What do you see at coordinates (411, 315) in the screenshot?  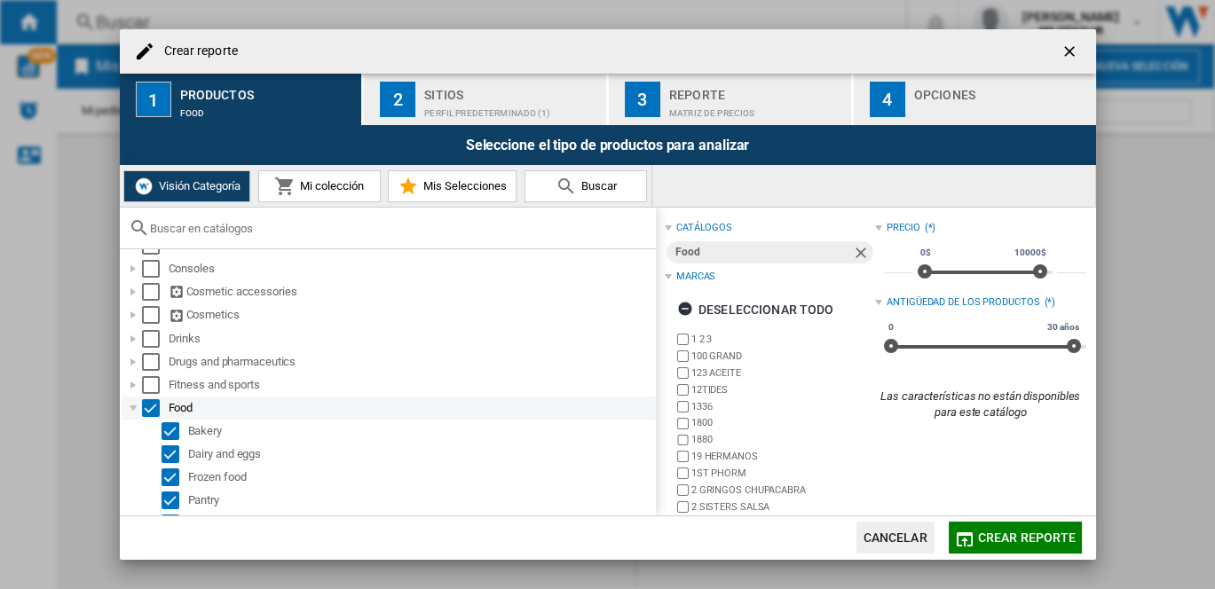 I see `div: Cosmetics` at bounding box center [411, 315].